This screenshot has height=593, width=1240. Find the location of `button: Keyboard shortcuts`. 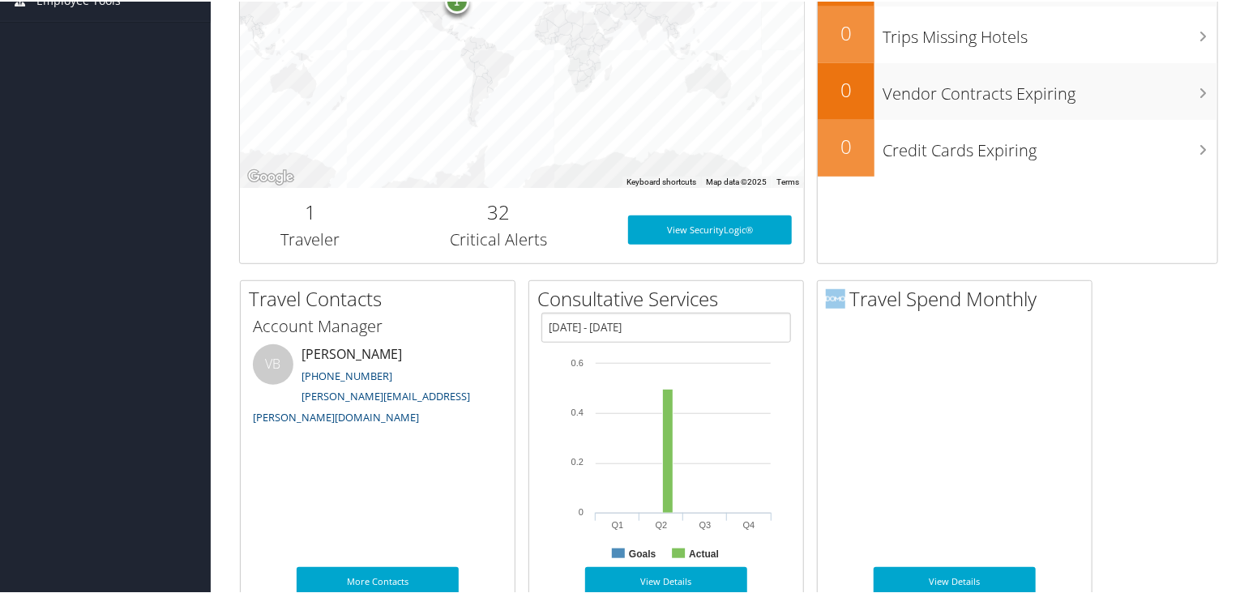

button: Keyboard shortcuts is located at coordinates (661, 181).